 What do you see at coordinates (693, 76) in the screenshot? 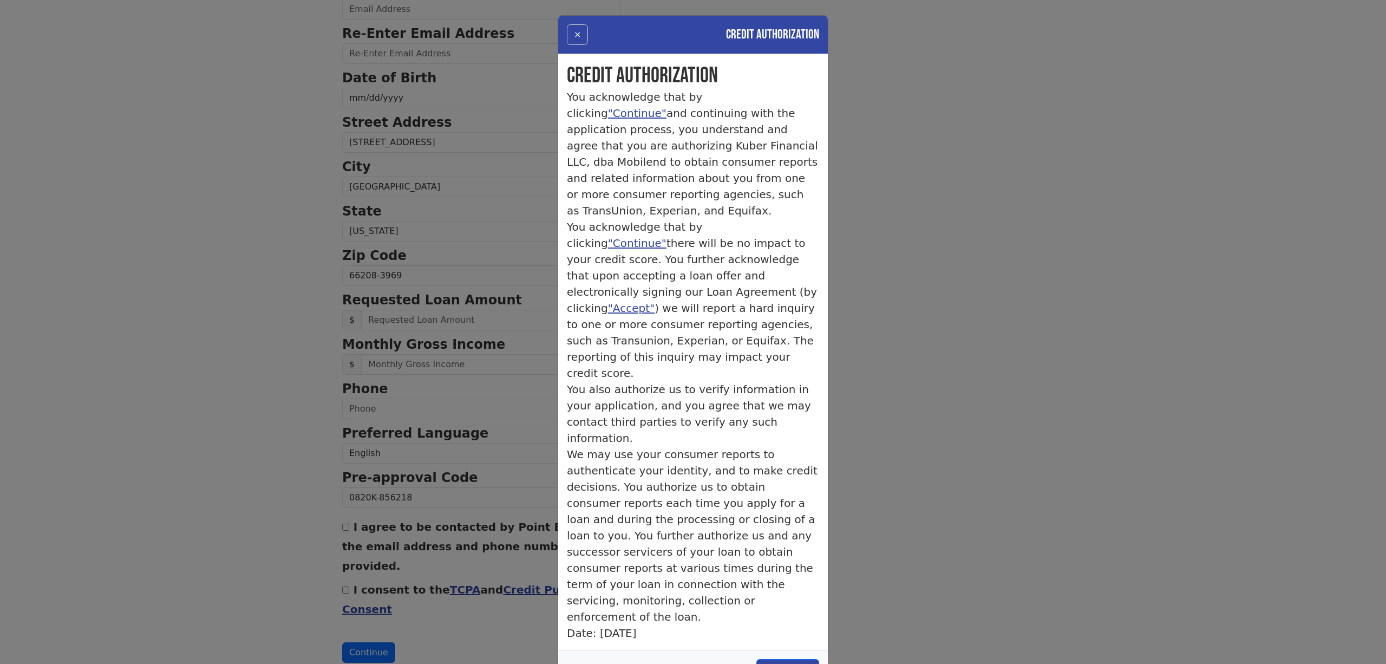
I see `h1: Credit Authorization` at bounding box center [693, 76].